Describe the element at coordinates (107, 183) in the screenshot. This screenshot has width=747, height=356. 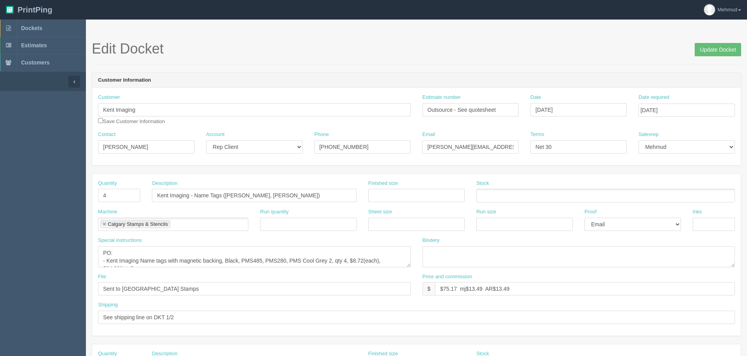
I see `label: Quantity` at that location.